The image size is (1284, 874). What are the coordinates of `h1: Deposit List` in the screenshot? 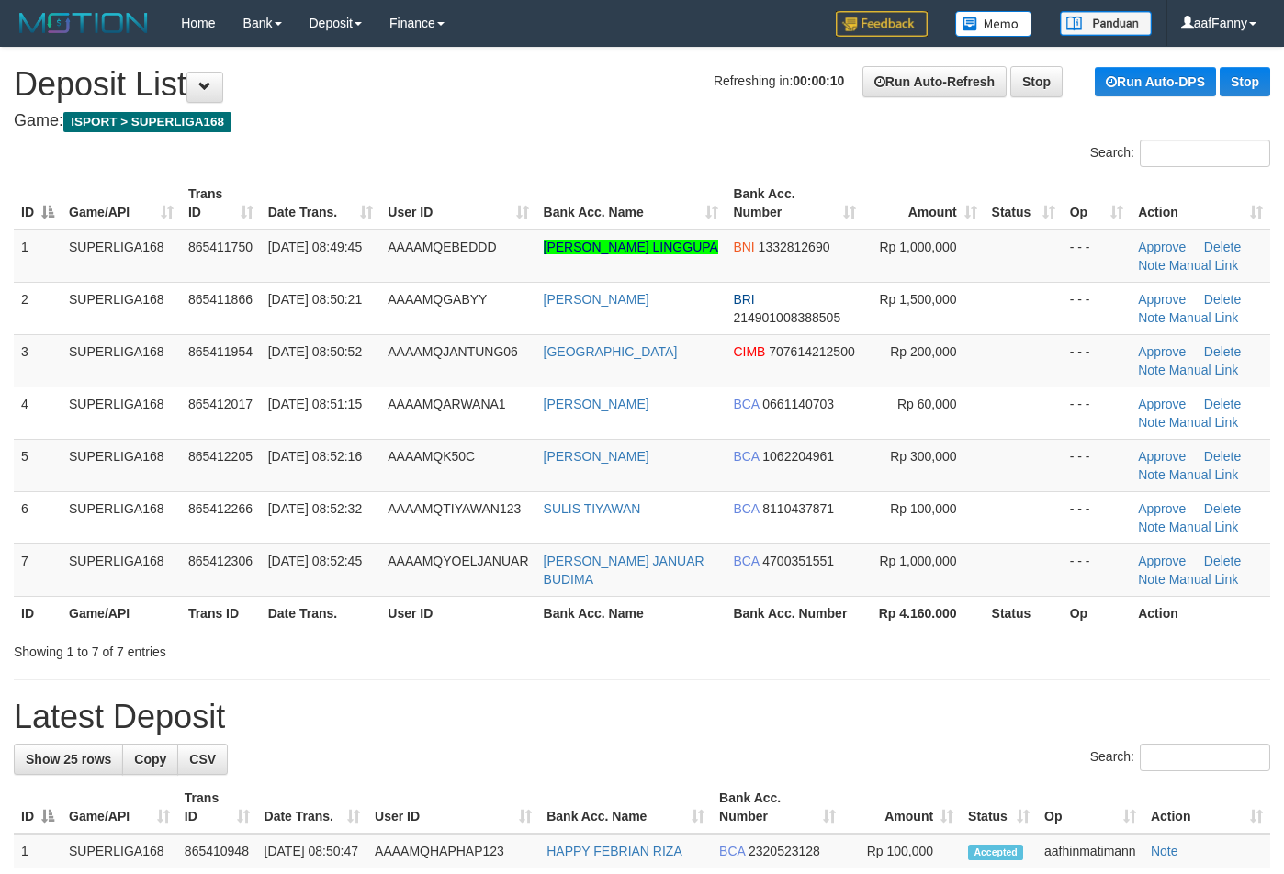 It's located at (642, 84).